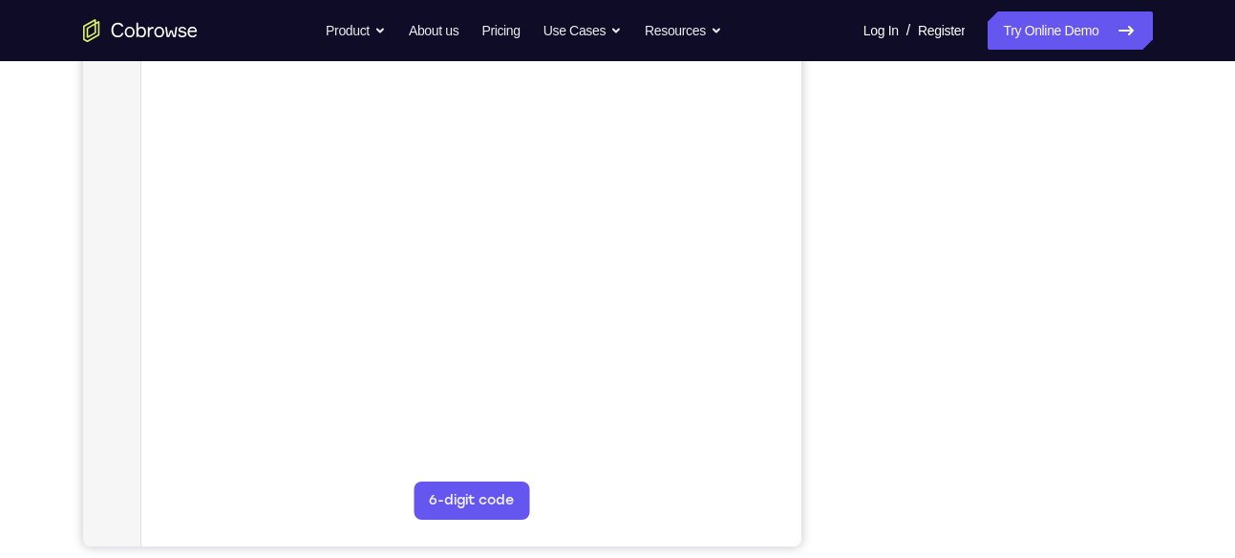 This screenshot has height=558, width=1235. What do you see at coordinates (597, 73) in the screenshot?
I see `label: Email` at bounding box center [597, 73].